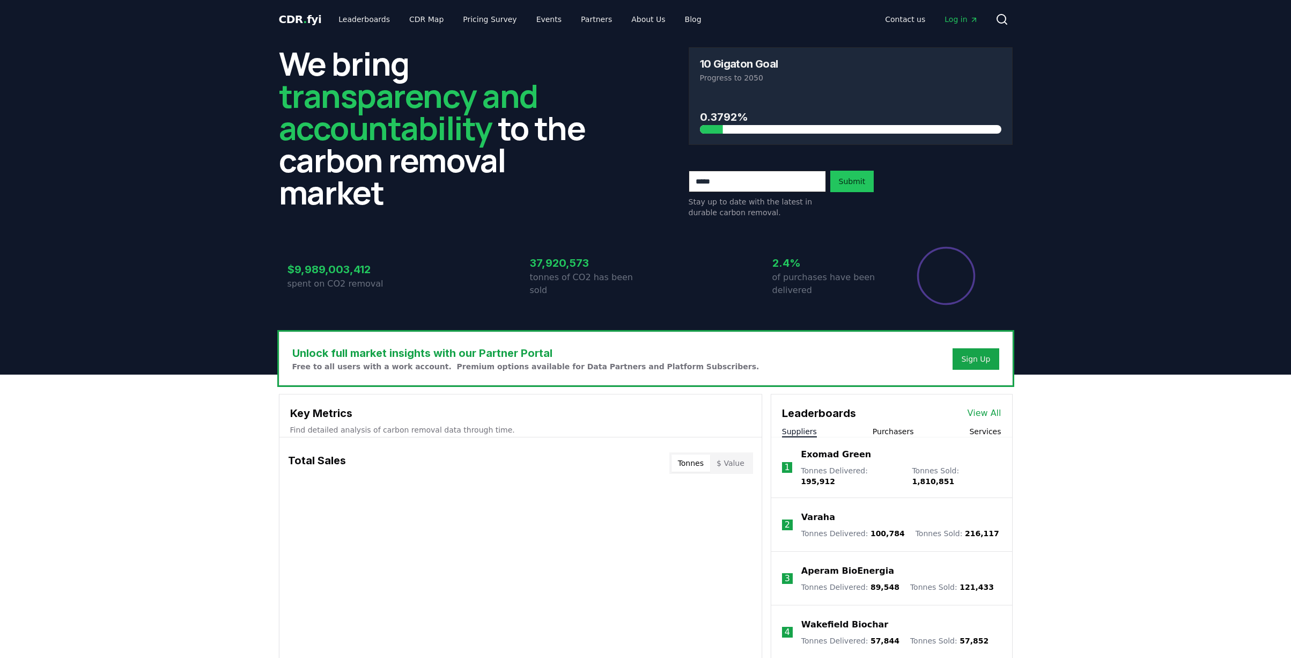 Image resolution: width=1291 pixels, height=658 pixels. Describe the element at coordinates (976, 359) in the screenshot. I see `div: Sign Up` at that location.